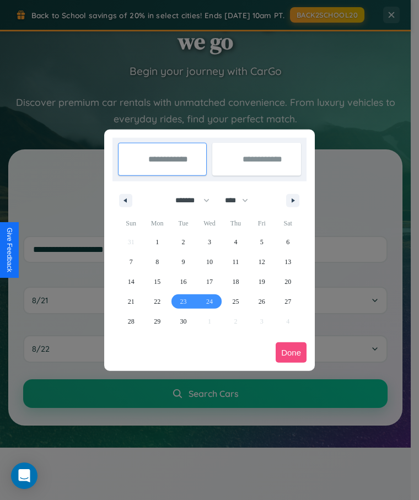  What do you see at coordinates (209, 262) in the screenshot?
I see `button: 10` at bounding box center [209, 262].